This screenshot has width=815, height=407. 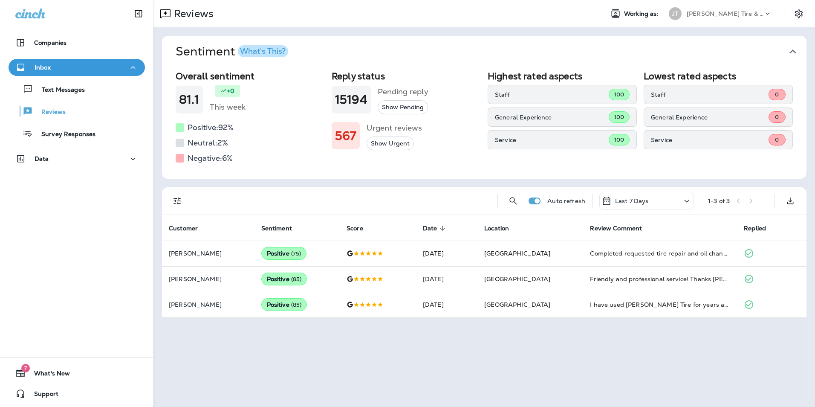 I want to click on button: Settings, so click(x=799, y=14).